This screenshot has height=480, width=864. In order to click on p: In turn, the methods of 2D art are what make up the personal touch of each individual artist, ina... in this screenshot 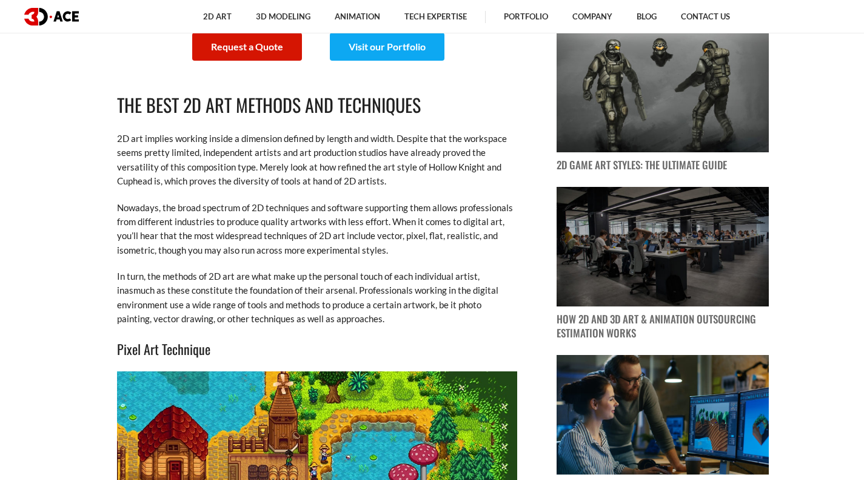, I will do `click(317, 298)`.